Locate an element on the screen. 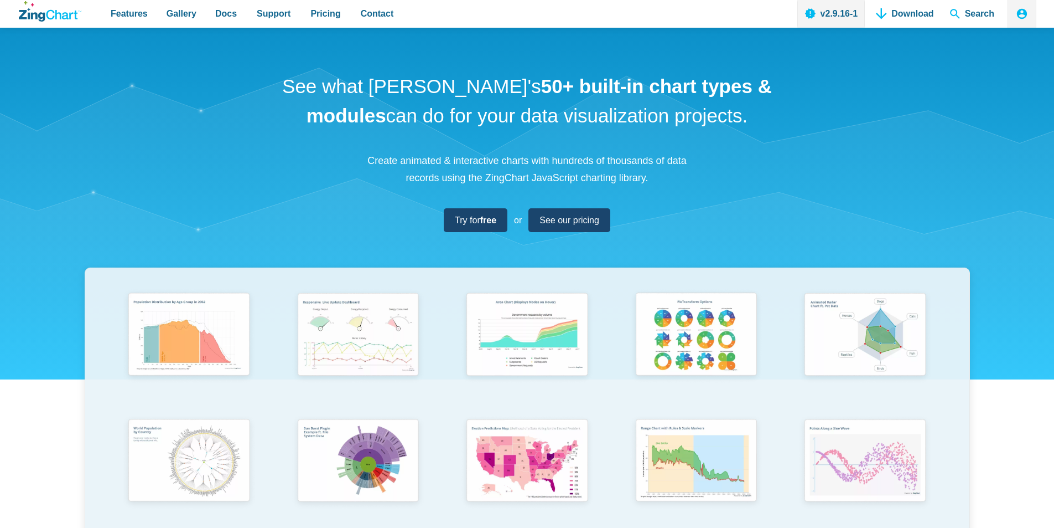 This screenshot has width=1054, height=528. span: or is located at coordinates (518, 220).